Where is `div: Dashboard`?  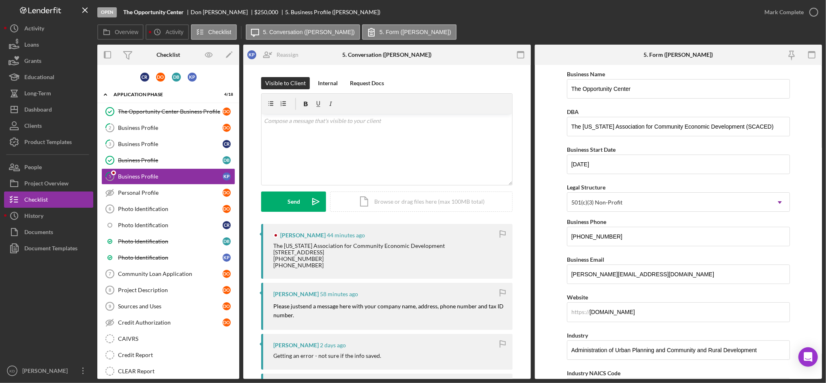 div: Dashboard is located at coordinates (38, 110).